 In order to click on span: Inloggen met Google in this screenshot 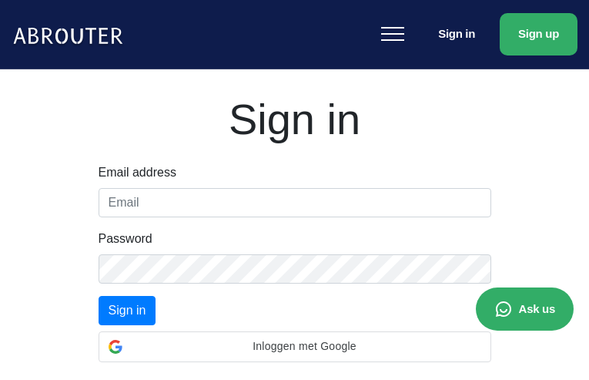, I will do `click(305, 346)`.